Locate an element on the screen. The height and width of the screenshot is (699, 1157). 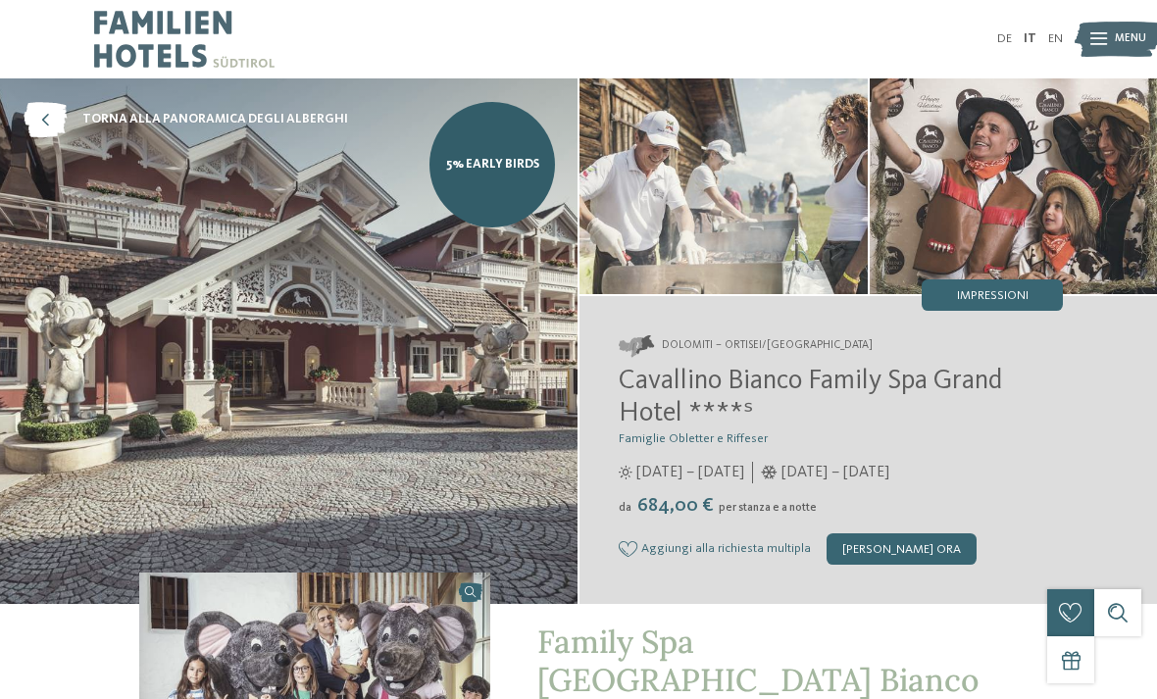
span: 5% Early Birds is located at coordinates (492, 165).